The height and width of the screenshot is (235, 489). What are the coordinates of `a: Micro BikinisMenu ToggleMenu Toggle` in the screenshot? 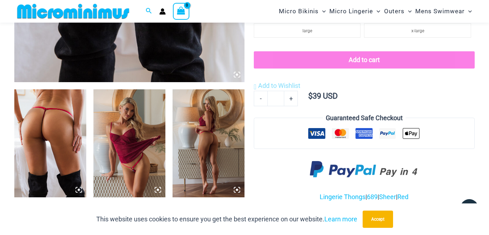 It's located at (302, 11).